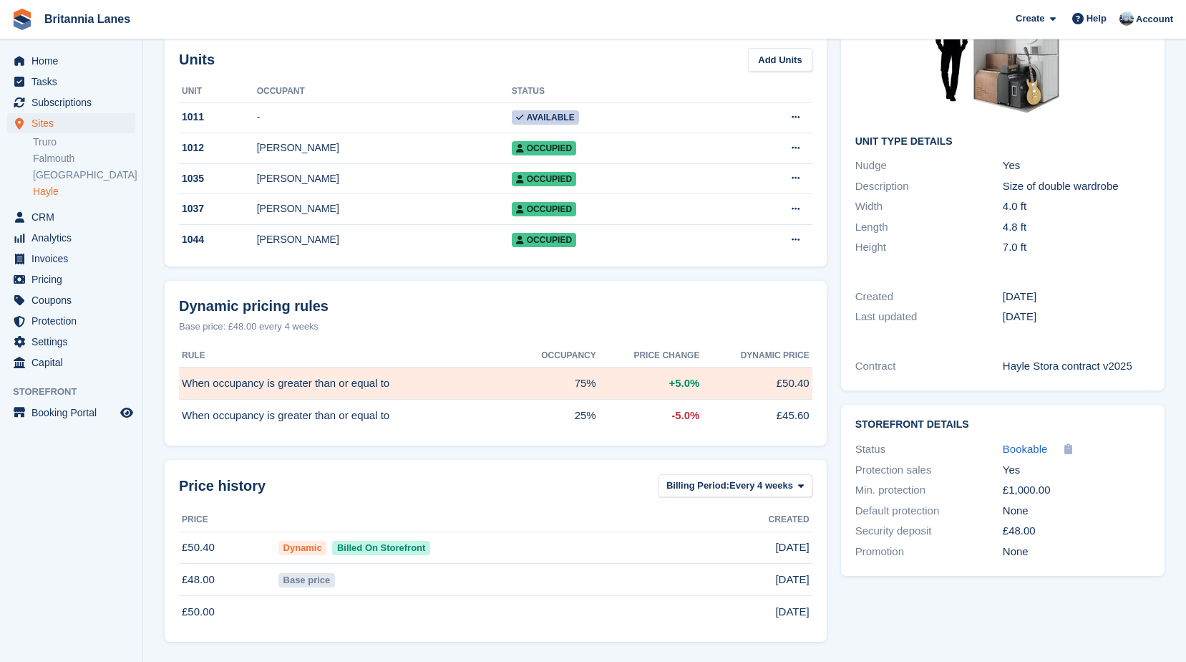 The height and width of the screenshot is (662, 1186). I want to click on span: Create, so click(1030, 19).